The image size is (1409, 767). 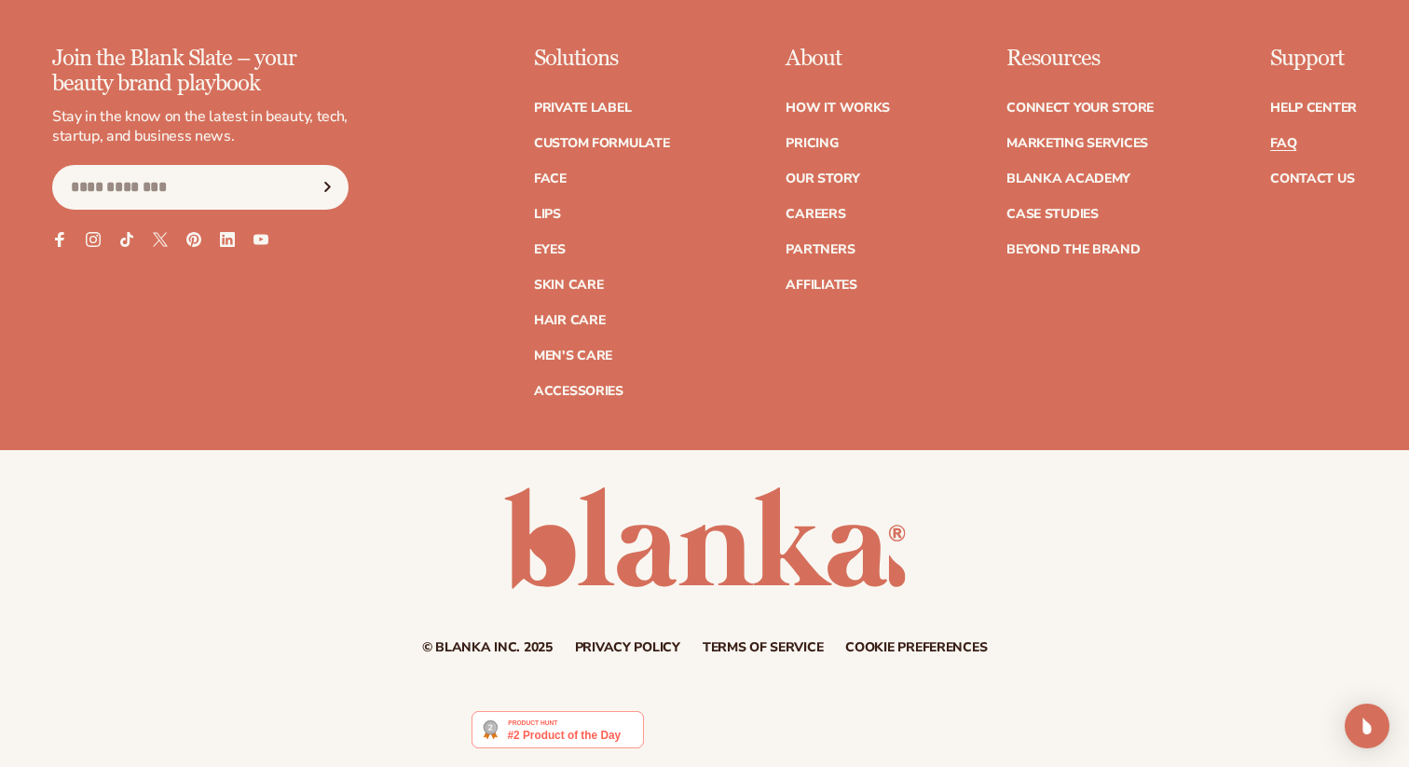 What do you see at coordinates (573, 356) in the screenshot?
I see `a: Men's Care` at bounding box center [573, 356].